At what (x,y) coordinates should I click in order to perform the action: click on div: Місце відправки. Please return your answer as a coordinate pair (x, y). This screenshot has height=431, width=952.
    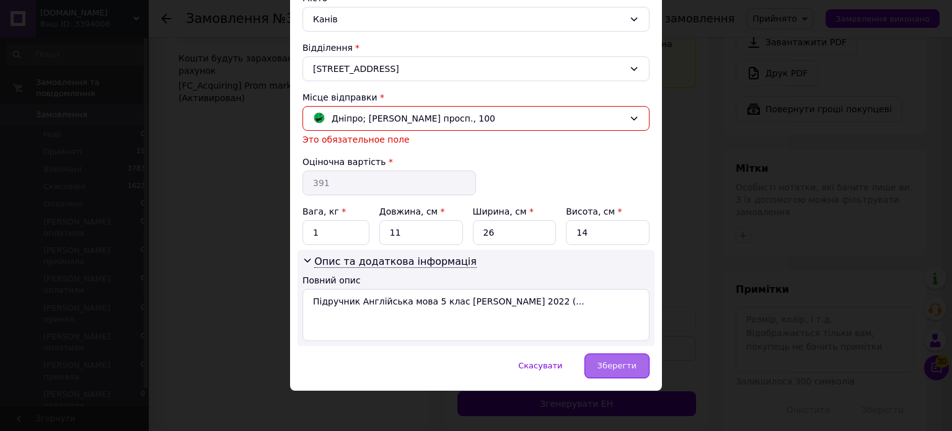
    Looking at the image, I should click on (476, 97).